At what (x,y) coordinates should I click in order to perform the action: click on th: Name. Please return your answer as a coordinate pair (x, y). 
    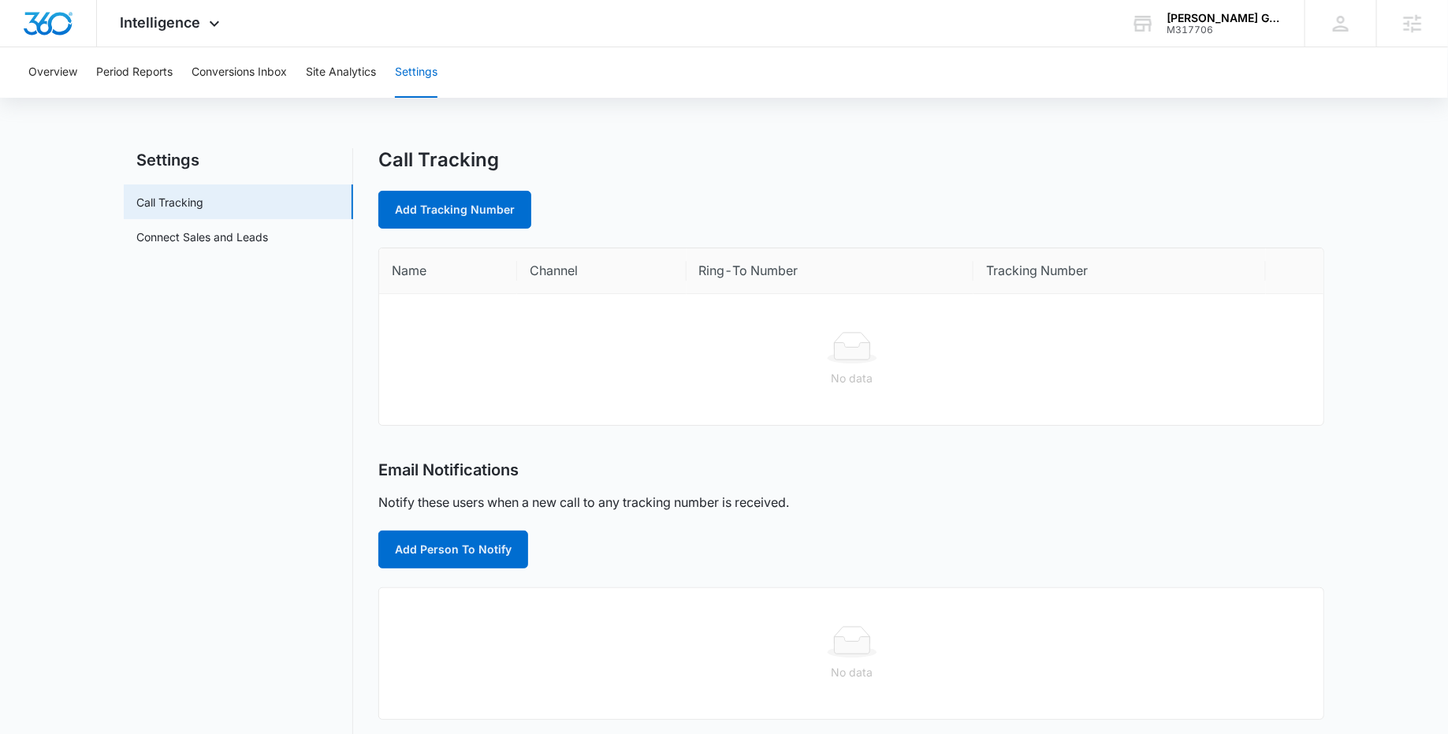
    Looking at the image, I should click on (448, 271).